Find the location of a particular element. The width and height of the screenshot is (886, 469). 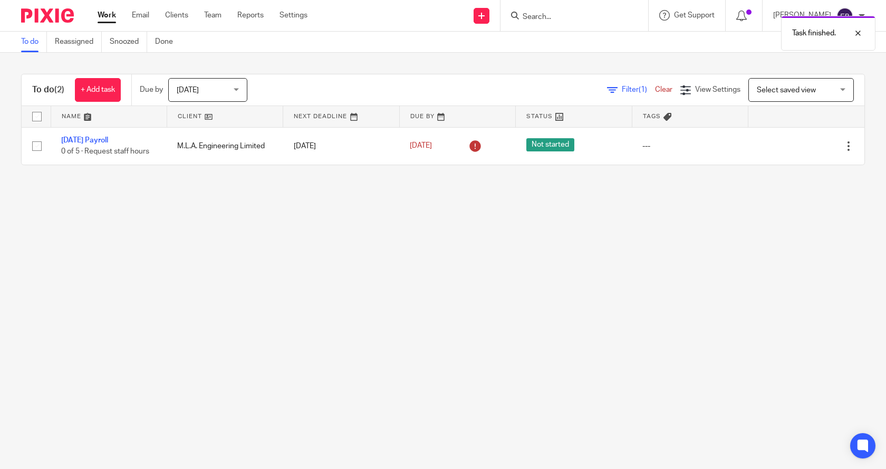

a: Clear is located at coordinates (664, 90).